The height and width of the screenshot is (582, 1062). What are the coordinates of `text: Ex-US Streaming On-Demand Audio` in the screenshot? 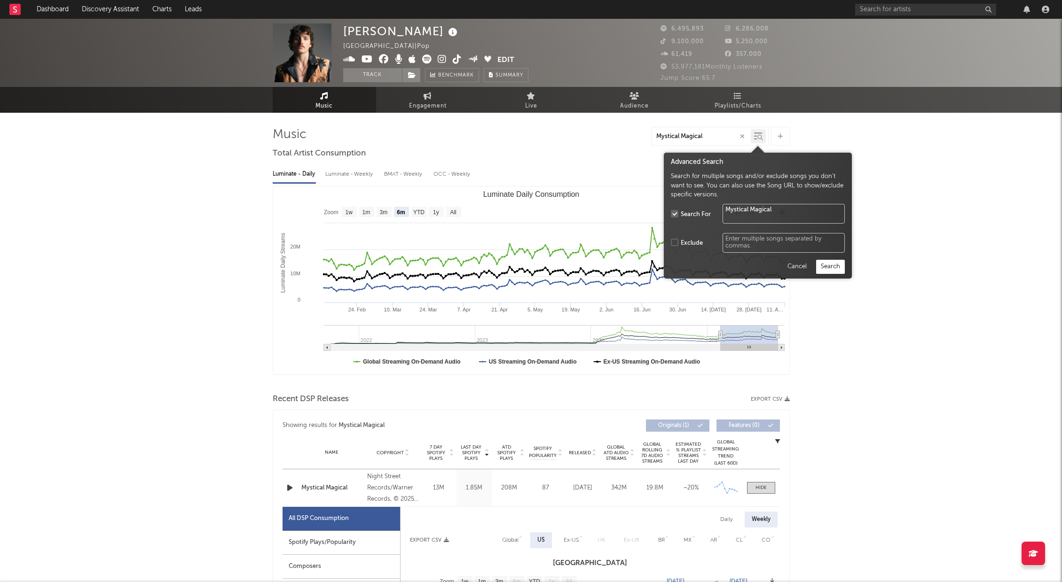 It's located at (651, 362).